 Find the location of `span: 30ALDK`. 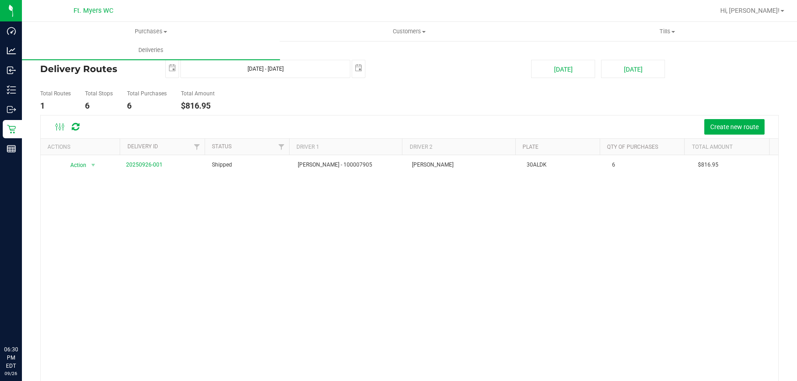

span: 30ALDK is located at coordinates (537, 165).